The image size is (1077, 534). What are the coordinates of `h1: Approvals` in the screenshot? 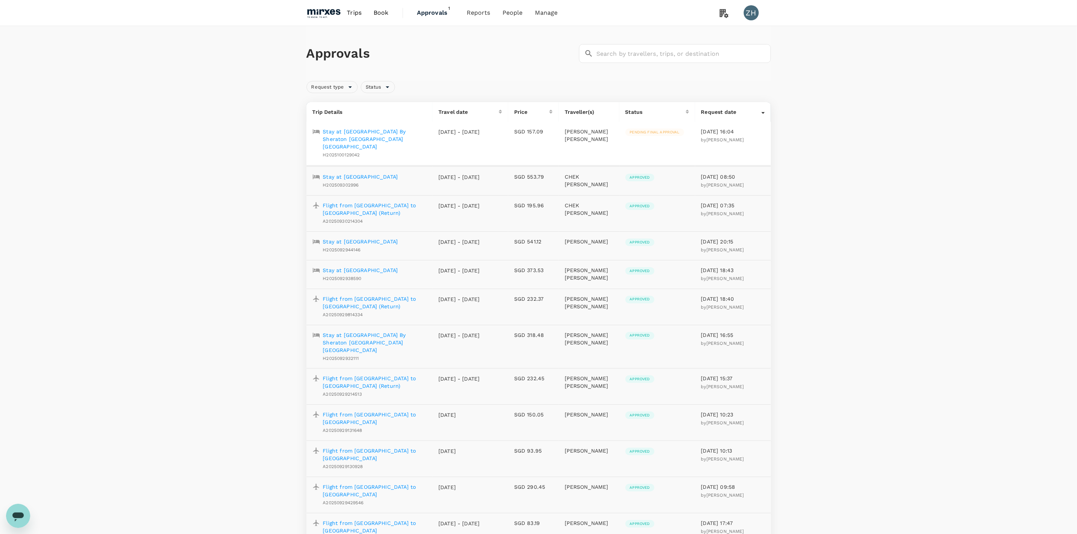 It's located at (441, 54).